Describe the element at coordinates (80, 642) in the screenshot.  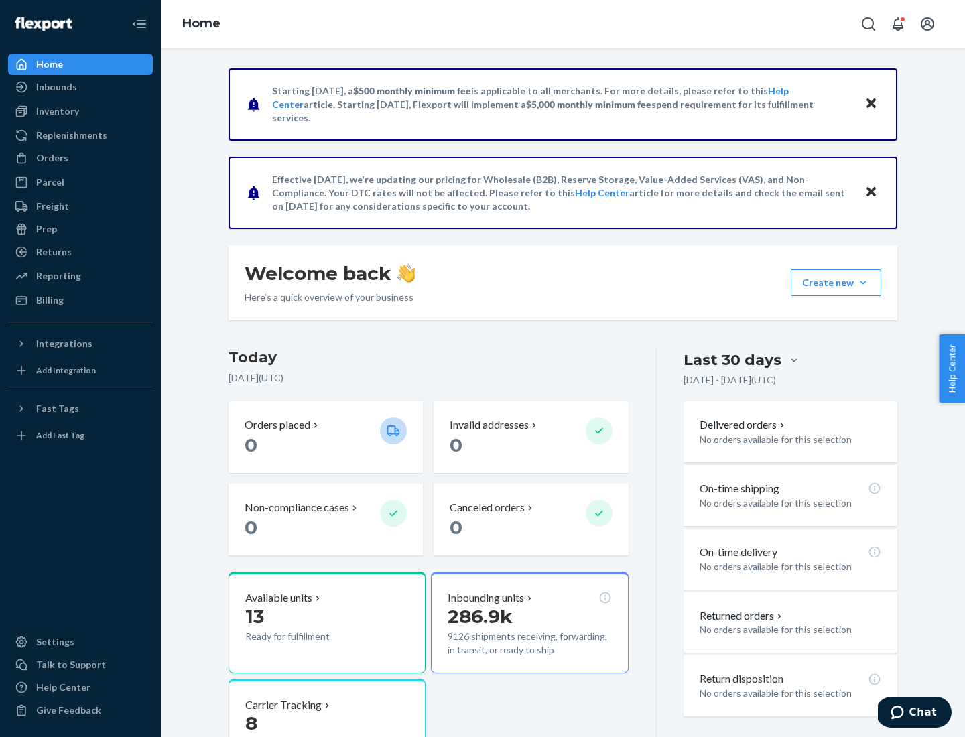
I see `a: Settings` at that location.